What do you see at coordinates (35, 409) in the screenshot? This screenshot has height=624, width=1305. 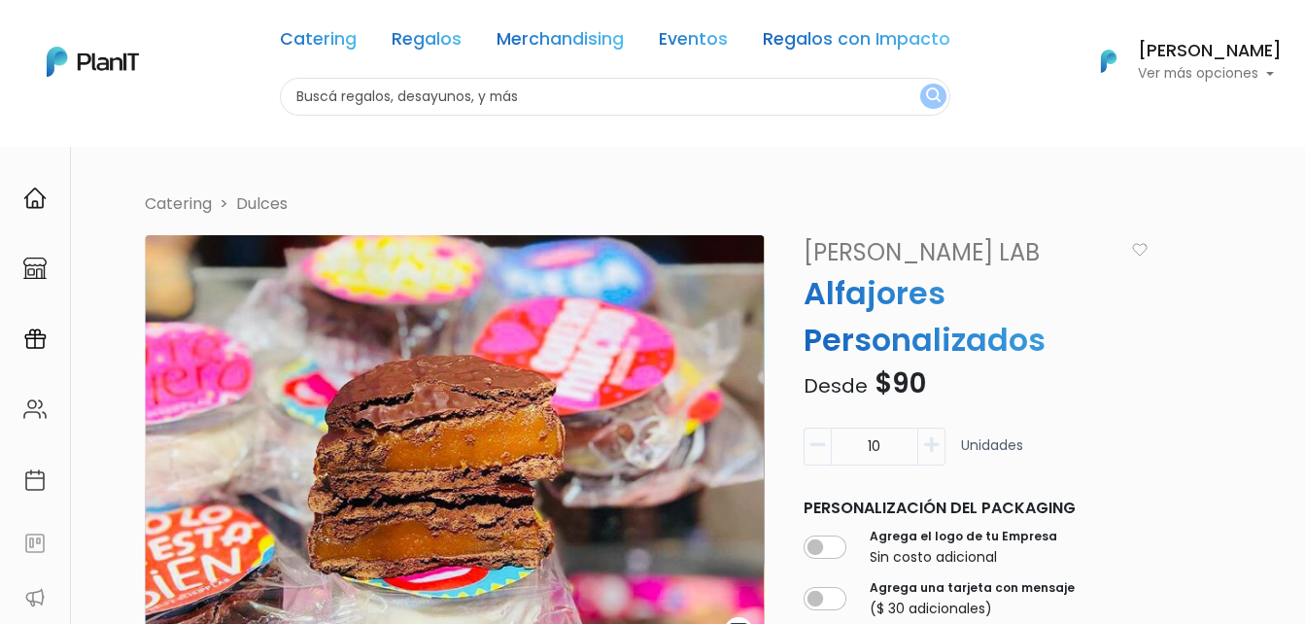 I see `img: people-662611757002400ad9ed0e3c099ab2801c6687ba6c219adb57efc949bc21e19d.svg` at bounding box center [35, 409].